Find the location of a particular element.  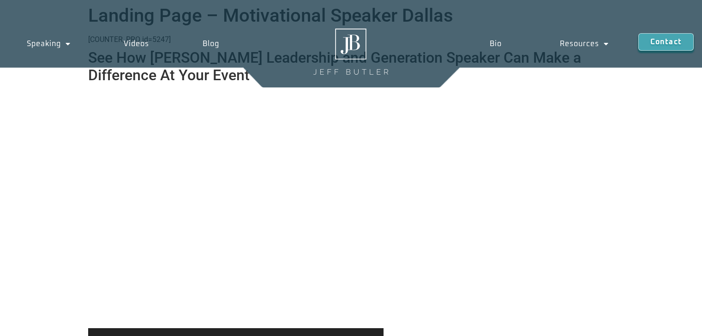

span: Contact is located at coordinates (666, 42).